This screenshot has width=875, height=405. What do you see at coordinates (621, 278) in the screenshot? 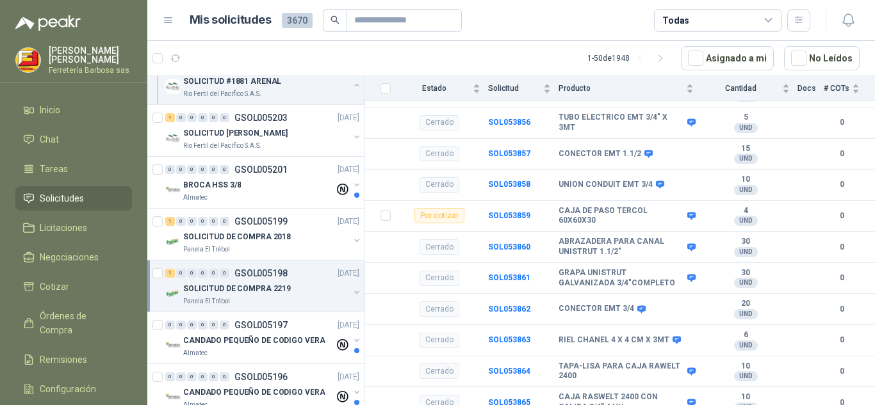
I see `b: GRAPA UNISTRUT GALVANIZADA 3/4"COMPLETO` at bounding box center [621, 278].